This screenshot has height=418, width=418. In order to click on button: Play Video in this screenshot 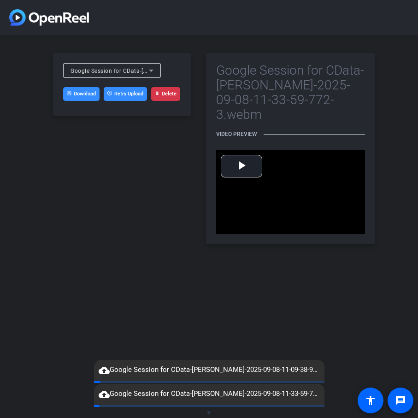, I will do `click(241, 166)`.